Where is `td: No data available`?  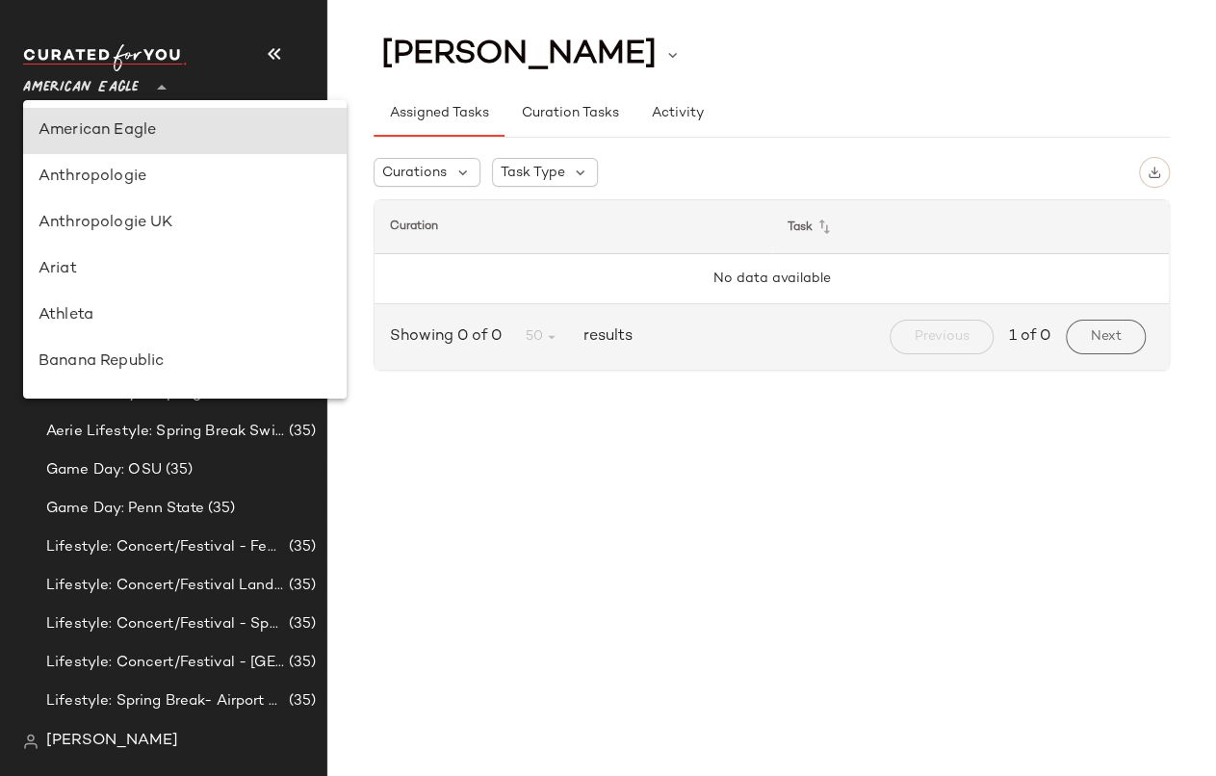 td: No data available is located at coordinates (771, 279).